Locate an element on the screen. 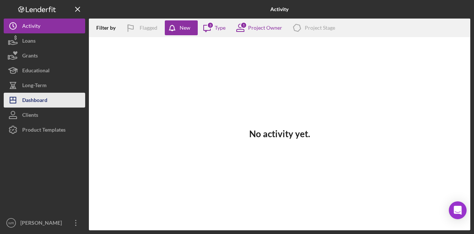 Image resolution: width=474 pixels, height=234 pixels. a: Product Templates is located at coordinates (44, 130).